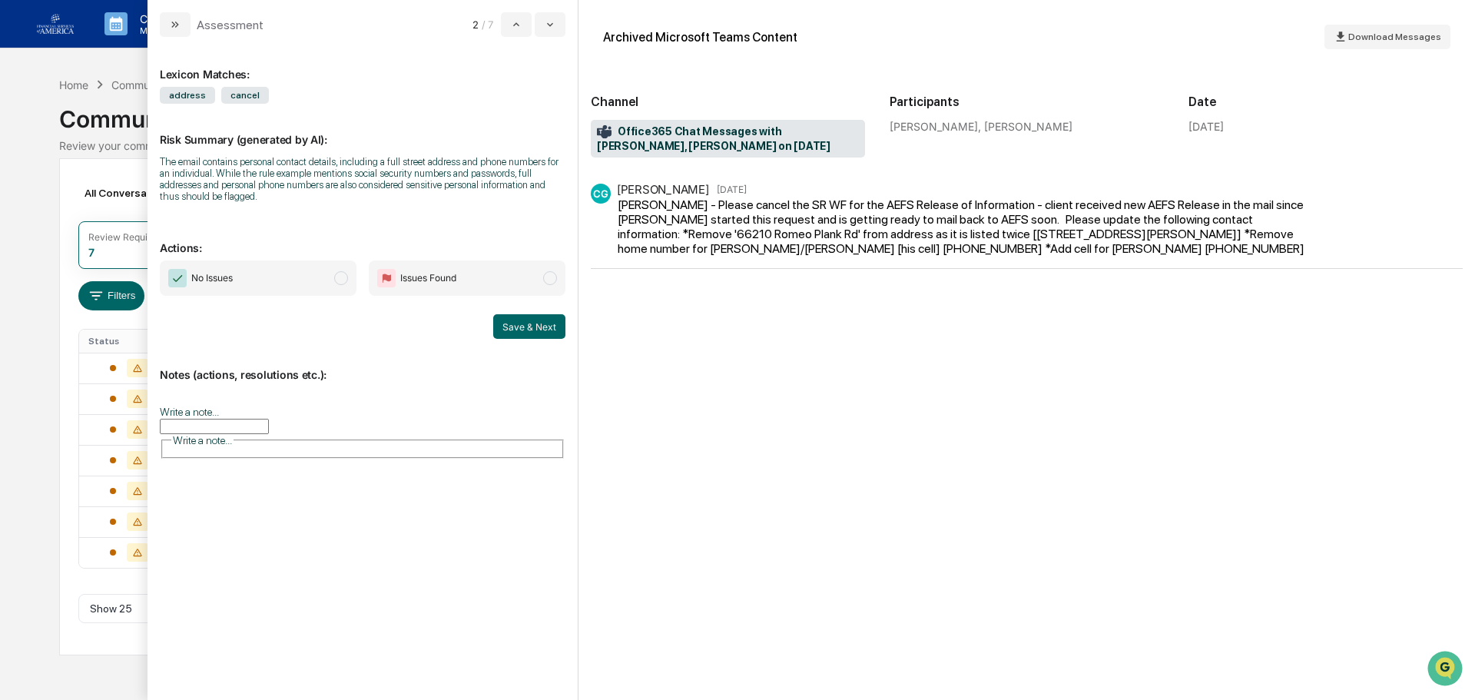 This screenshot has height=700, width=1475. I want to click on p: Manage Tasks, so click(166, 31).